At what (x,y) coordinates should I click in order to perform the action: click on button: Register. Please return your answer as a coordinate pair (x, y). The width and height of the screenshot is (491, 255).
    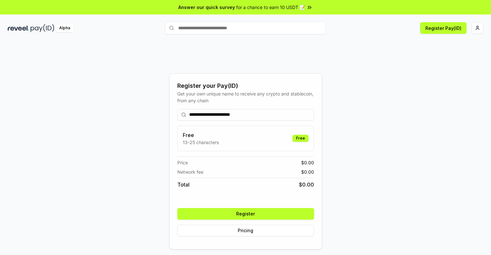
    Looking at the image, I should click on (245, 214).